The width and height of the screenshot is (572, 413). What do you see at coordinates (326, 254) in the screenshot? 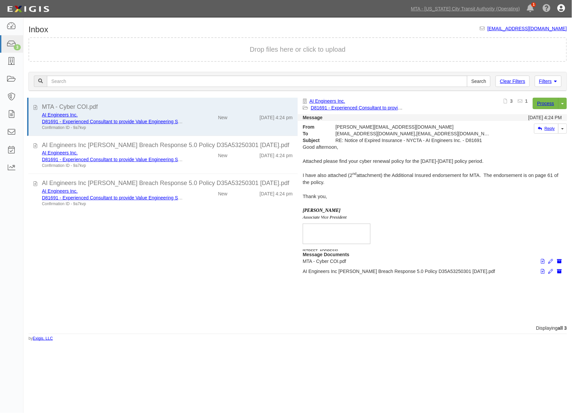
I see `strong: Message Documents` at bounding box center [326, 254].